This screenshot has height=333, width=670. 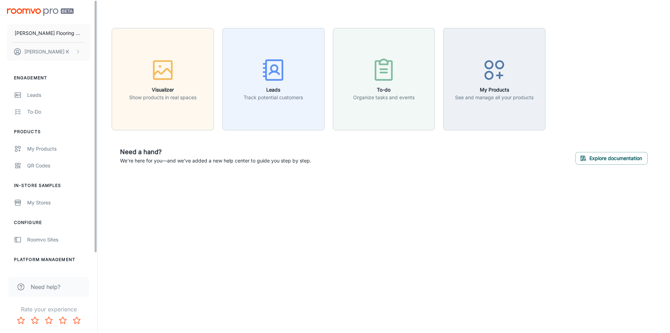 I want to click on div: My Stores, so click(x=59, y=202).